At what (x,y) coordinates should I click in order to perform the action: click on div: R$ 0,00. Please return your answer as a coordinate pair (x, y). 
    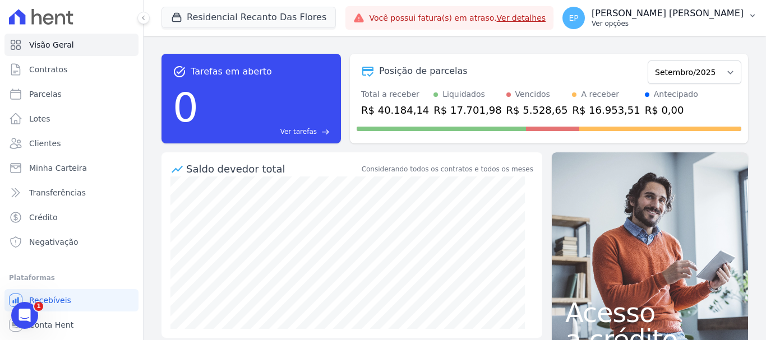
    Looking at the image, I should click on (671, 110).